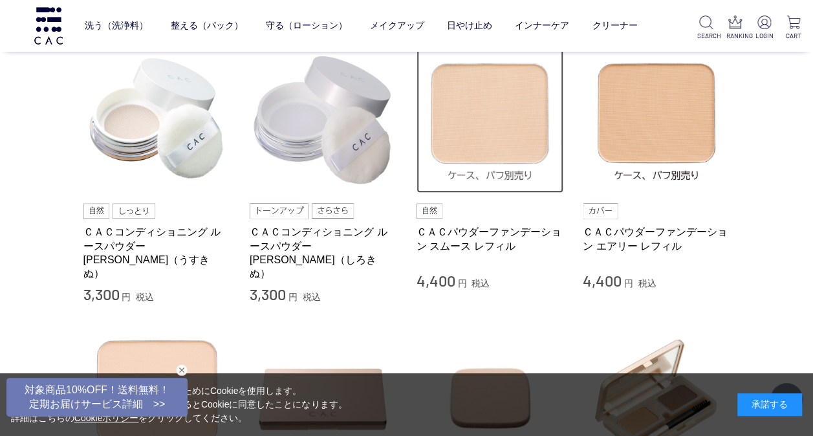 The image size is (813, 436). Describe the element at coordinates (397, 26) in the screenshot. I see `a: メイクアップ` at that location.